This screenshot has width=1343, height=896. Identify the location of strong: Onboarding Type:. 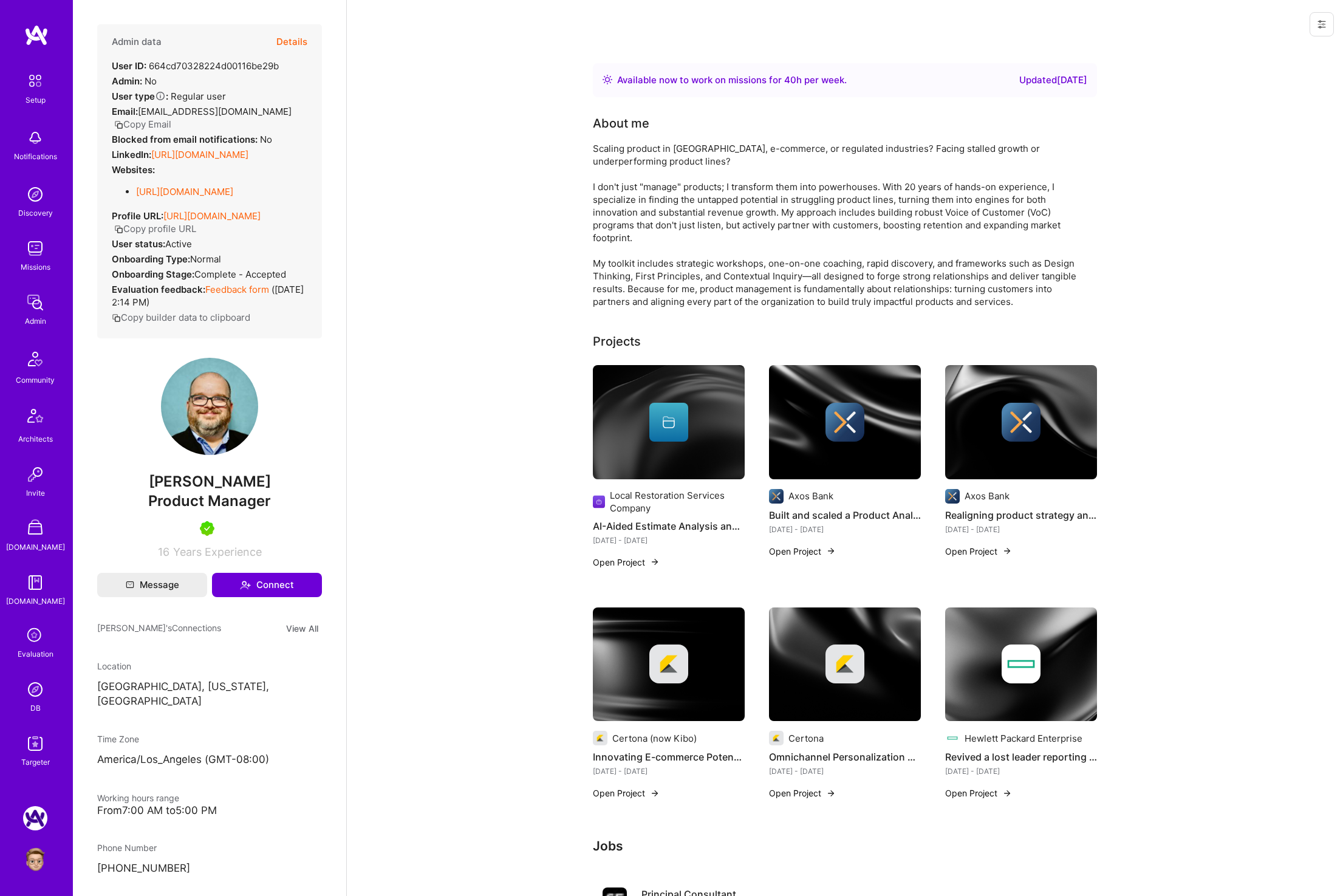
(151, 259).